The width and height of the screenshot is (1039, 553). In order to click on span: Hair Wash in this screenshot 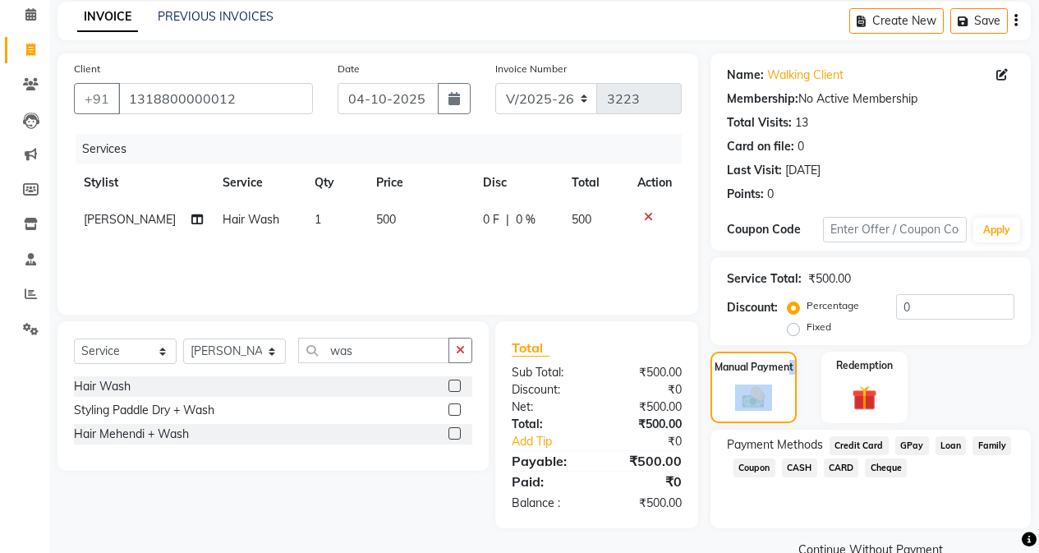, I will do `click(251, 219)`.